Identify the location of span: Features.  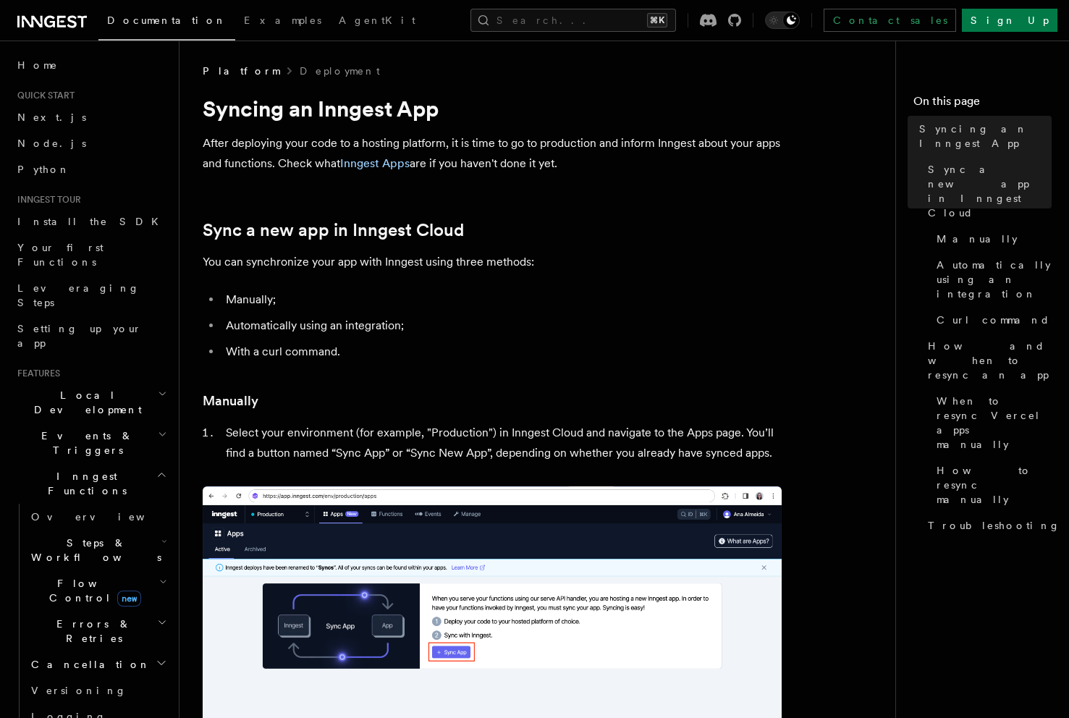
(35, 374).